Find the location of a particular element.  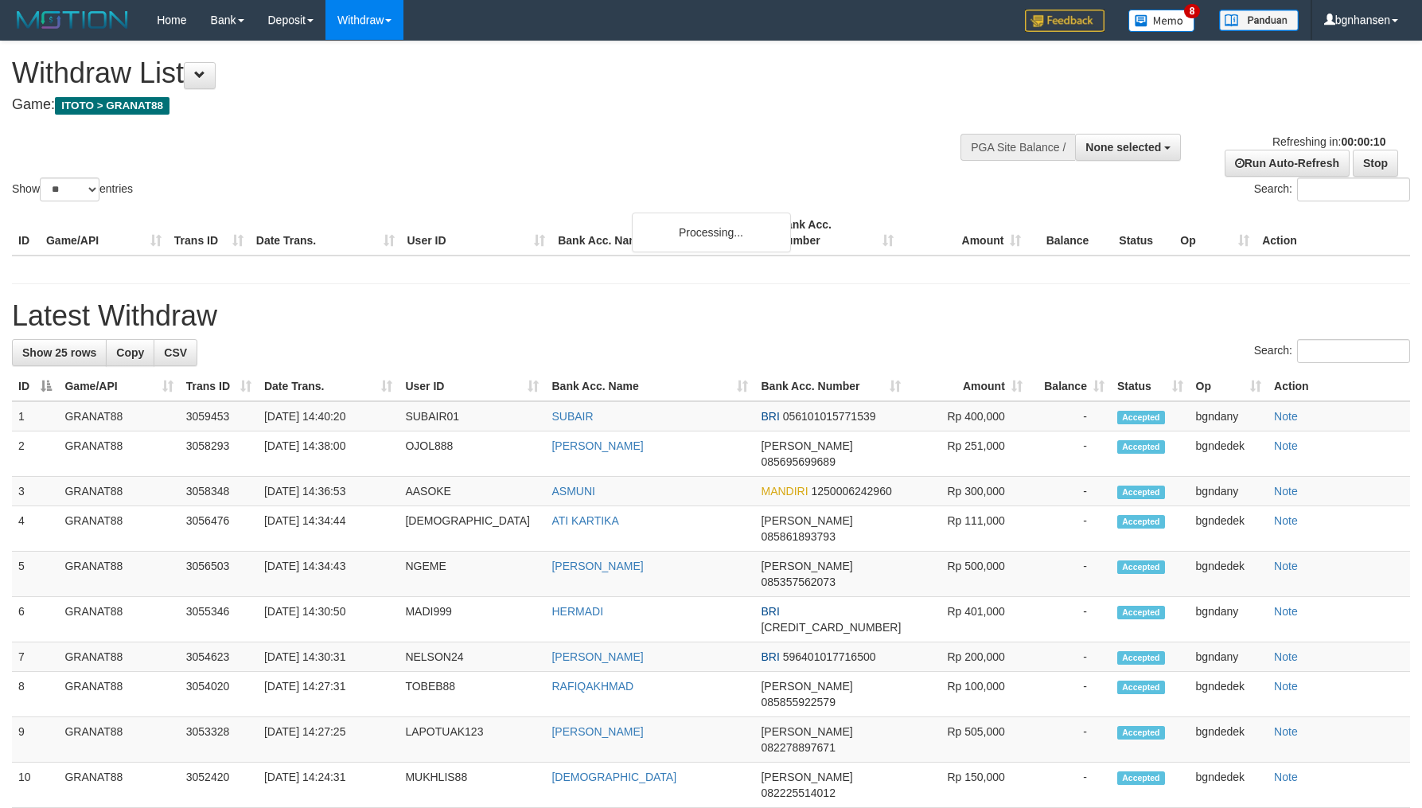

span: Refreshing in: is located at coordinates (1329, 142).